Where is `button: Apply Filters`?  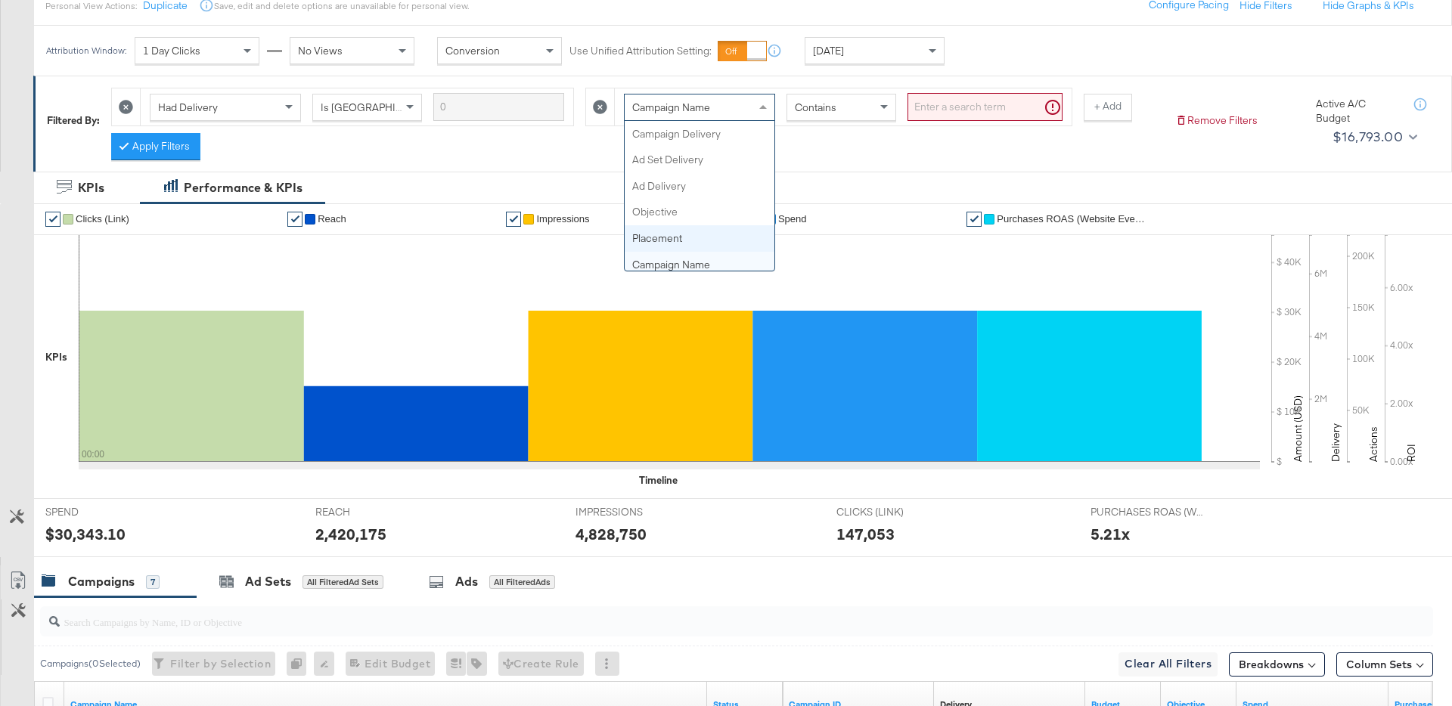
button: Apply Filters is located at coordinates (156, 147).